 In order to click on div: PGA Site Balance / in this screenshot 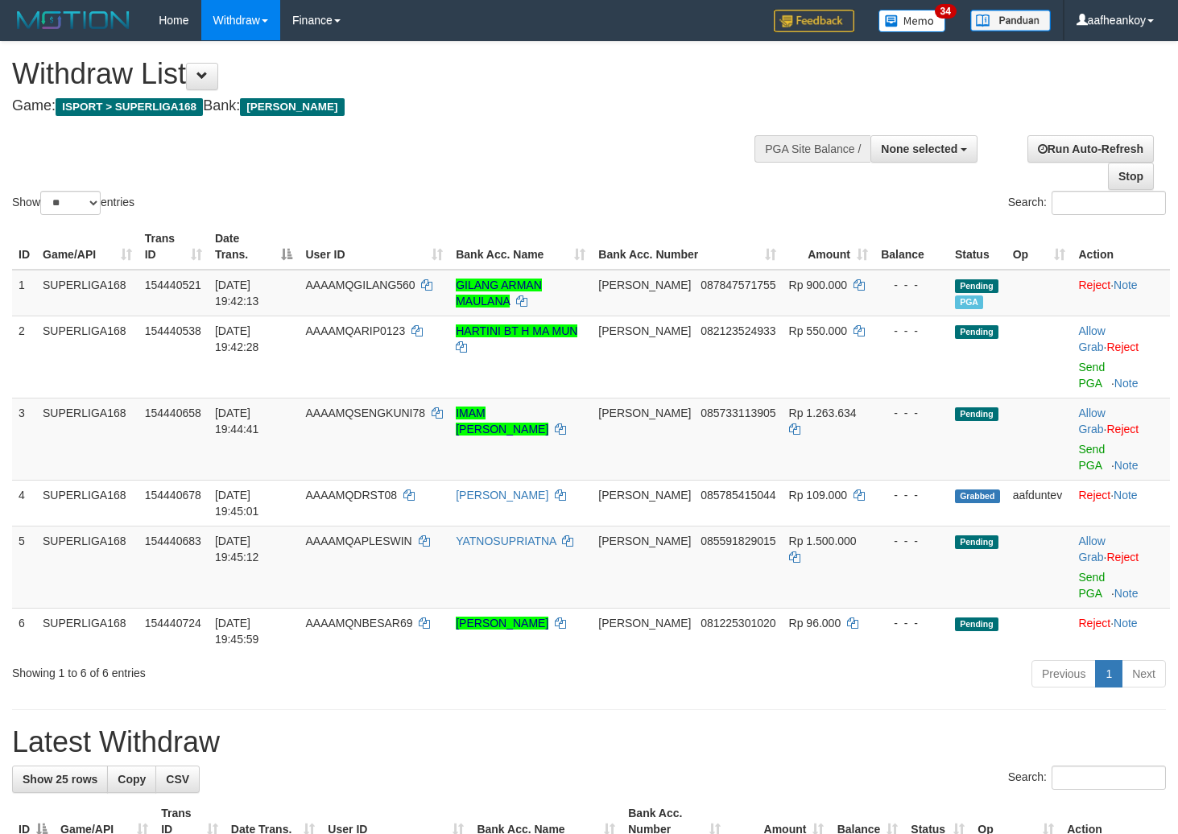, I will do `click(813, 149)`.